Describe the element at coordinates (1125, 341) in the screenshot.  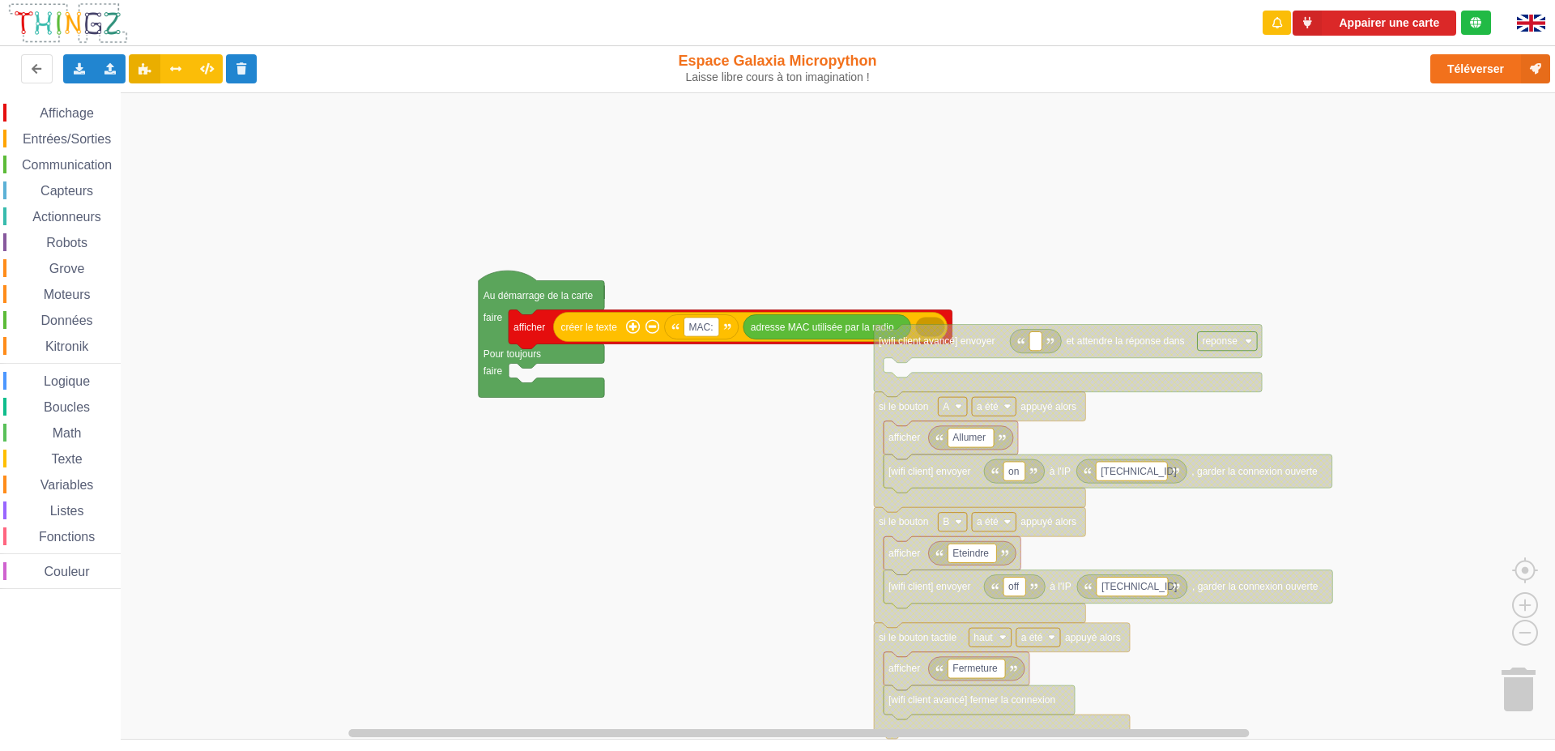
I see `text: et attendre la réponse dans` at that location.